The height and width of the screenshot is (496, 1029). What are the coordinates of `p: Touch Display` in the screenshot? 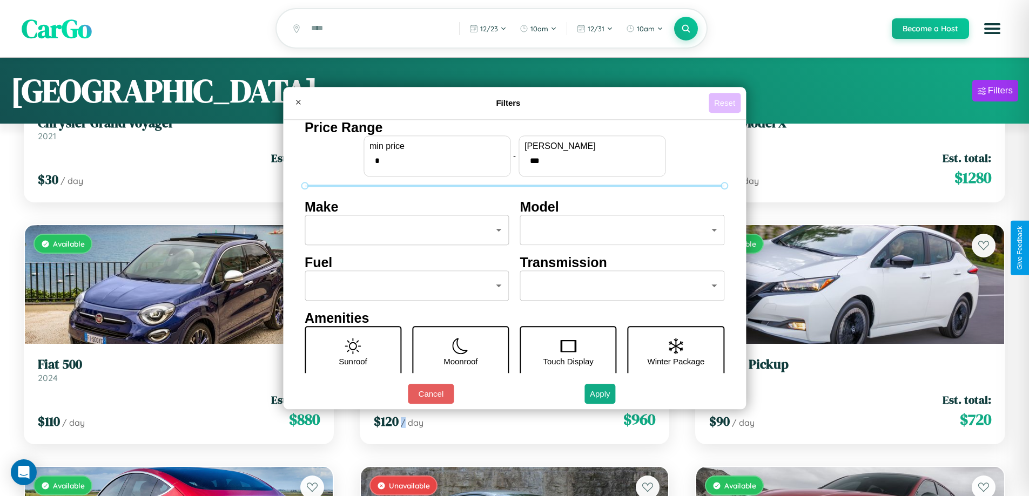 It's located at (568, 361).